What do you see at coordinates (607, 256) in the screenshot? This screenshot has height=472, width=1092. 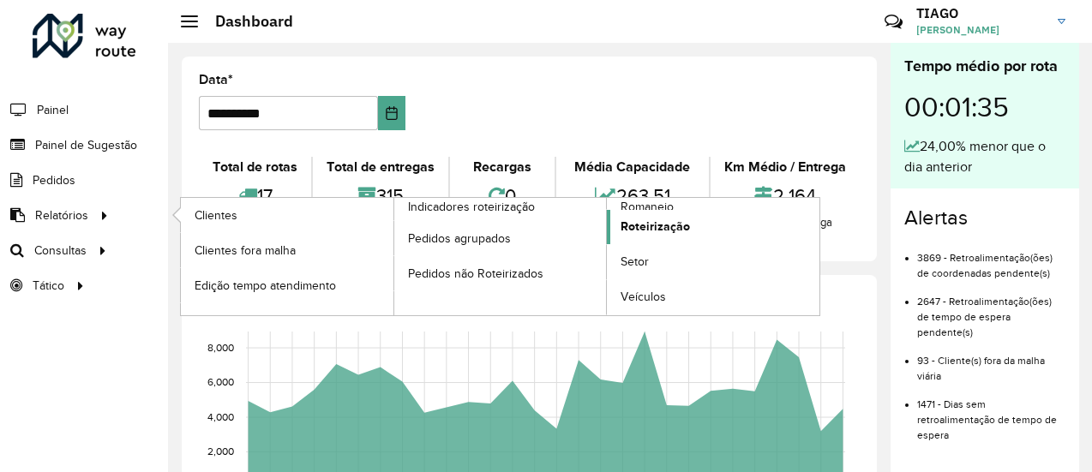 I see `a: Romaneio` at bounding box center [607, 256].